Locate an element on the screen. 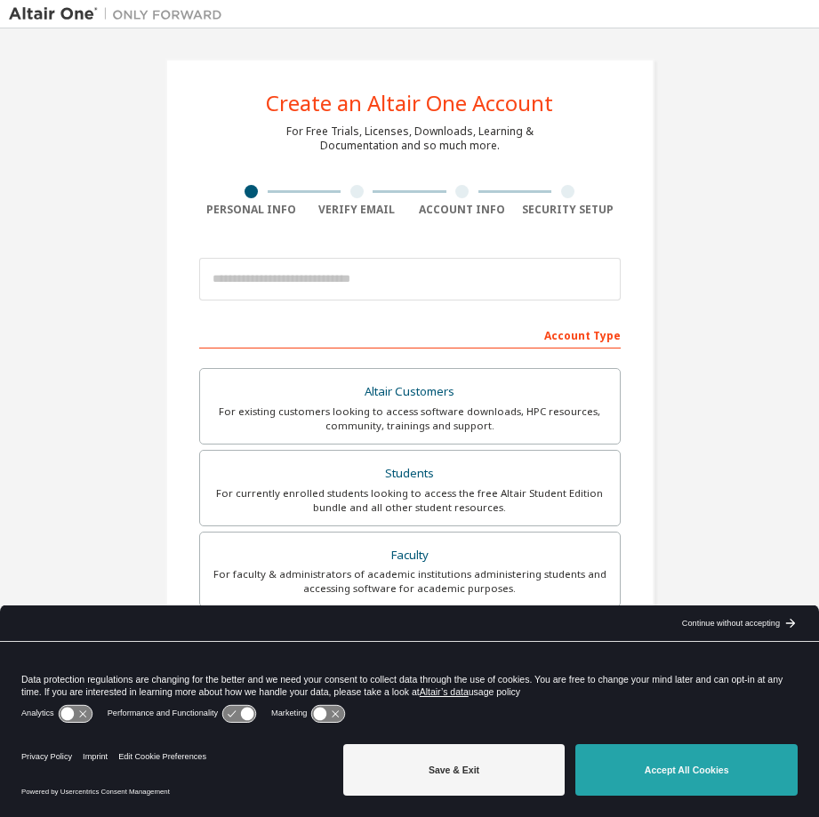  div: Account Info is located at coordinates (462, 210).